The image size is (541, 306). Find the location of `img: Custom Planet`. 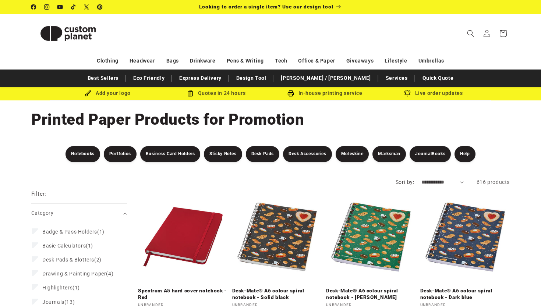

img: Custom Planet is located at coordinates (68, 33).